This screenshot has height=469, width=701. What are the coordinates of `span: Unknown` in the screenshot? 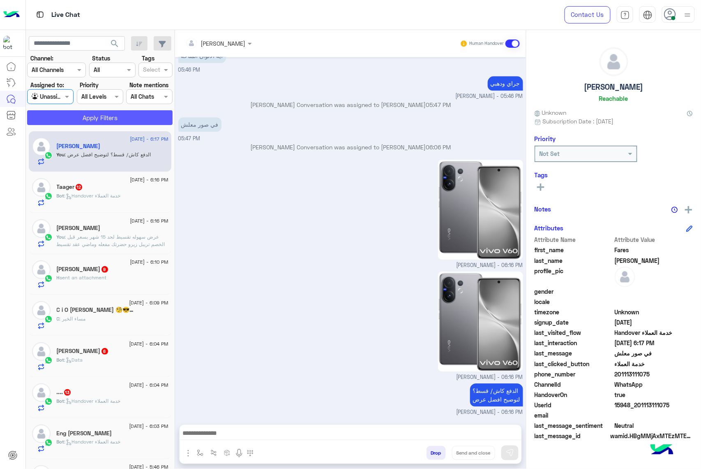 It's located at (551, 112).